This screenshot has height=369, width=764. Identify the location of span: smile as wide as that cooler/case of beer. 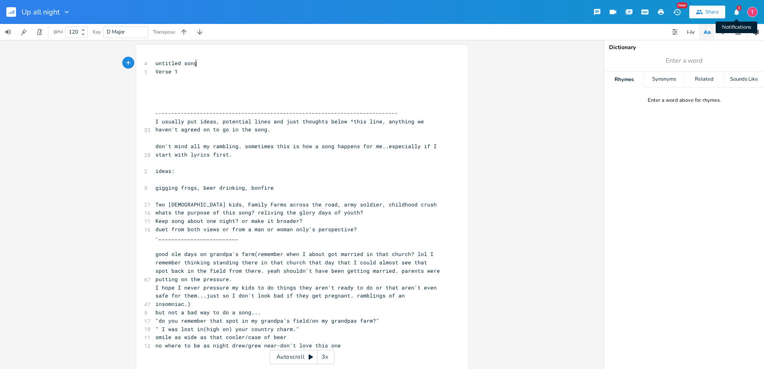
(221, 337).